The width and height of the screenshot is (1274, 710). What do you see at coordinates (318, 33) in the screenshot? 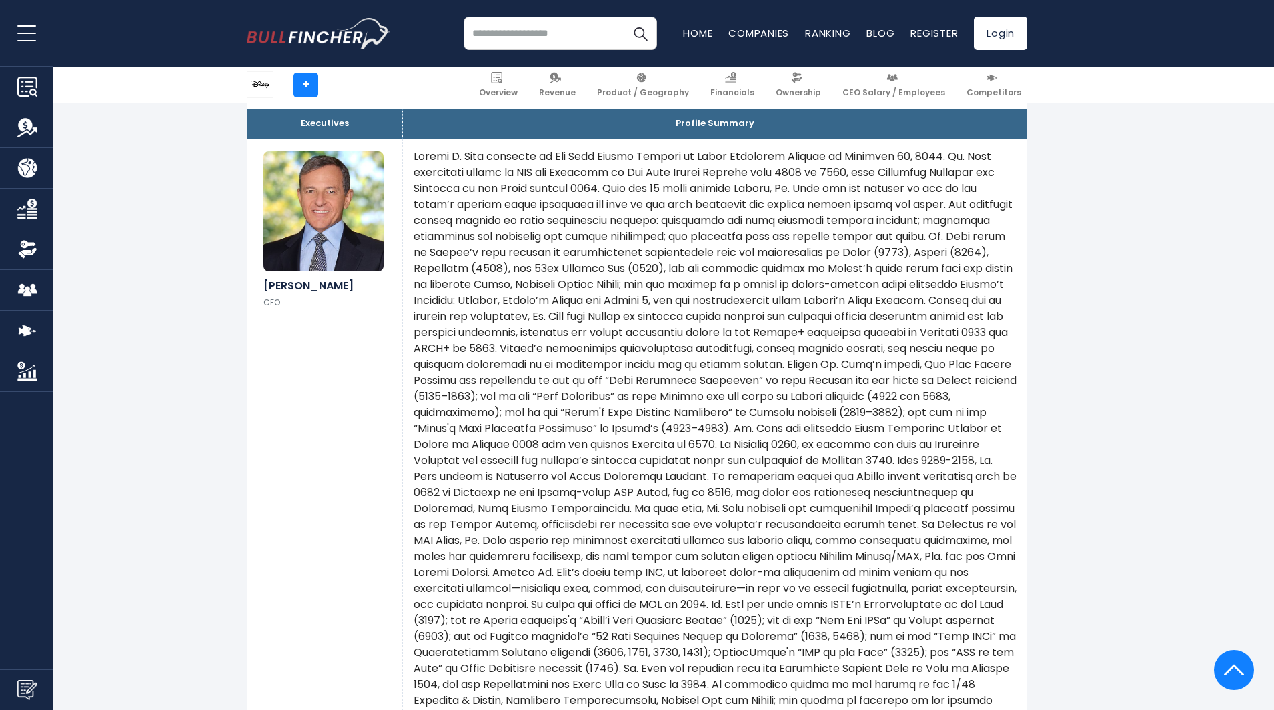
I see `a: Go to homepage` at bounding box center [318, 33].